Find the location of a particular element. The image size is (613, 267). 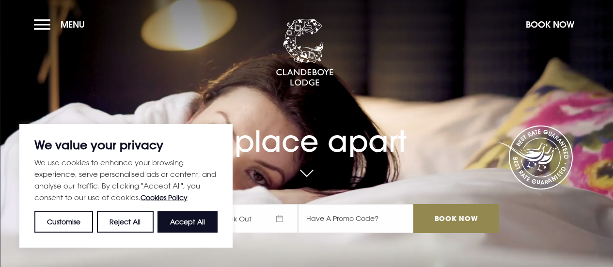

input: Book Now is located at coordinates (456, 218).